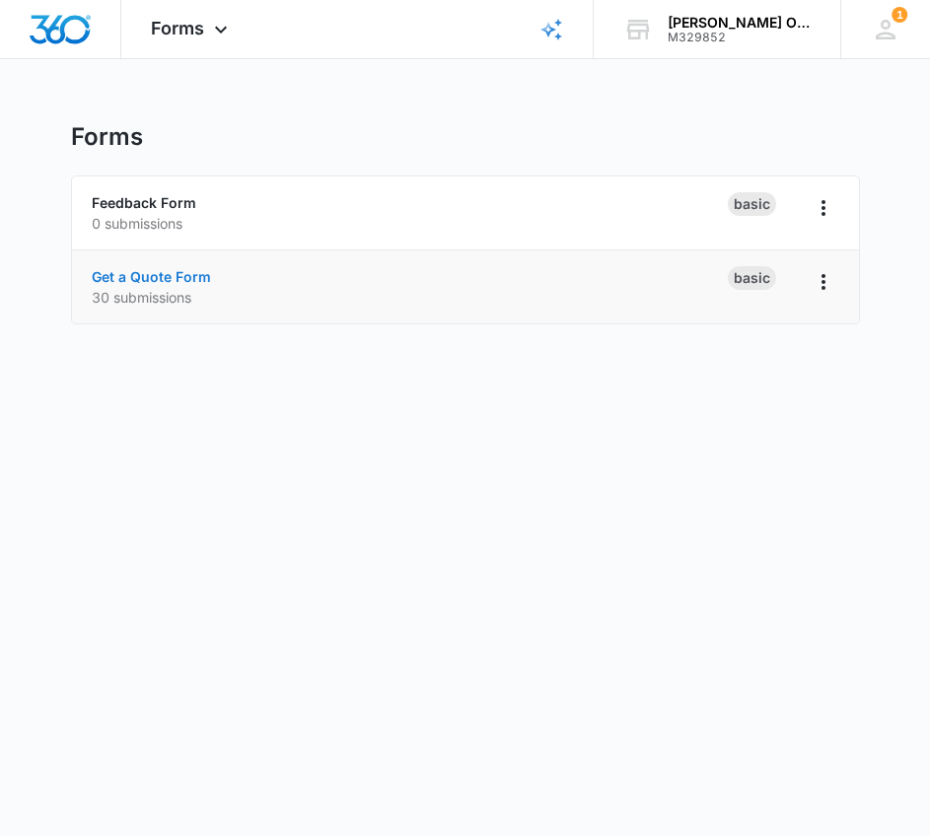 The width and height of the screenshot is (930, 836). Describe the element at coordinates (178, 28) in the screenshot. I see `span: Forms` at that location.